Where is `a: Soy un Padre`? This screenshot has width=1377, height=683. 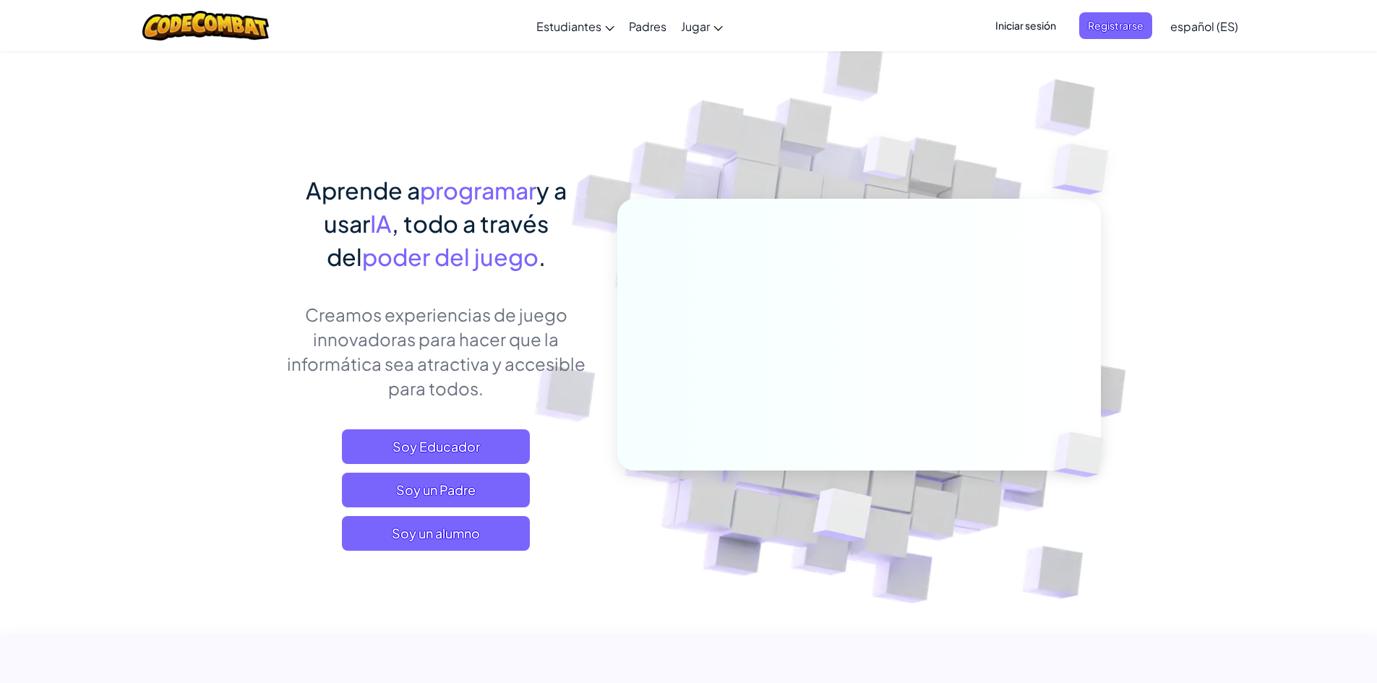 a: Soy un Padre is located at coordinates (436, 490).